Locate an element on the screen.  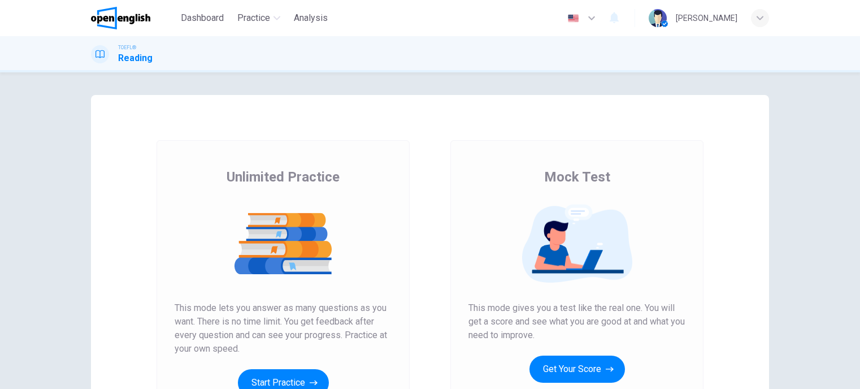
span: Mock Test is located at coordinates (577, 177).